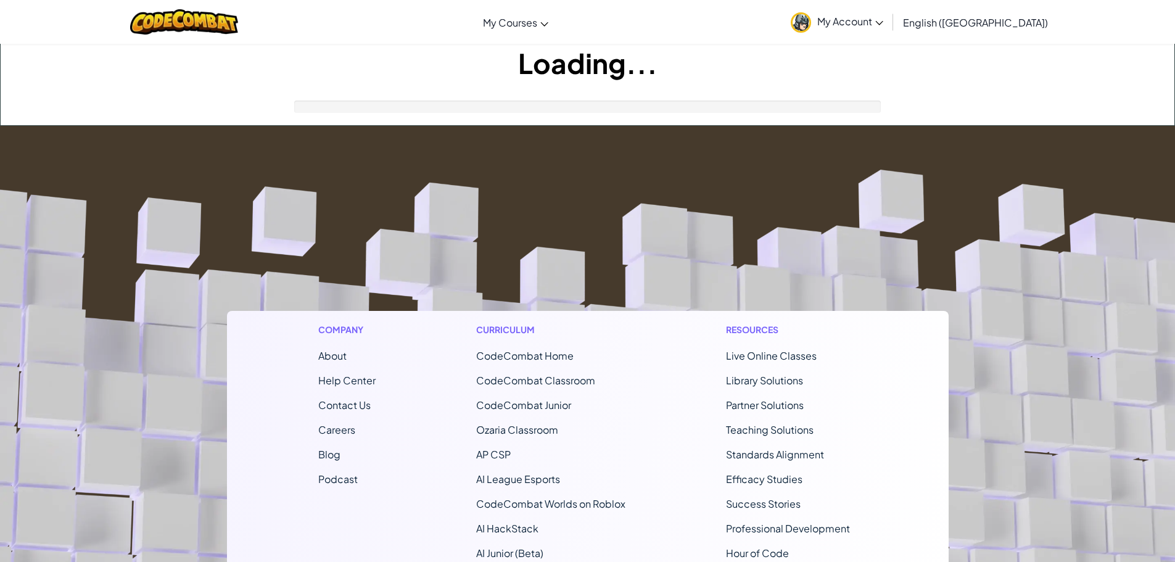  What do you see at coordinates (837, 22) in the screenshot?
I see `a: My Account` at bounding box center [837, 22].